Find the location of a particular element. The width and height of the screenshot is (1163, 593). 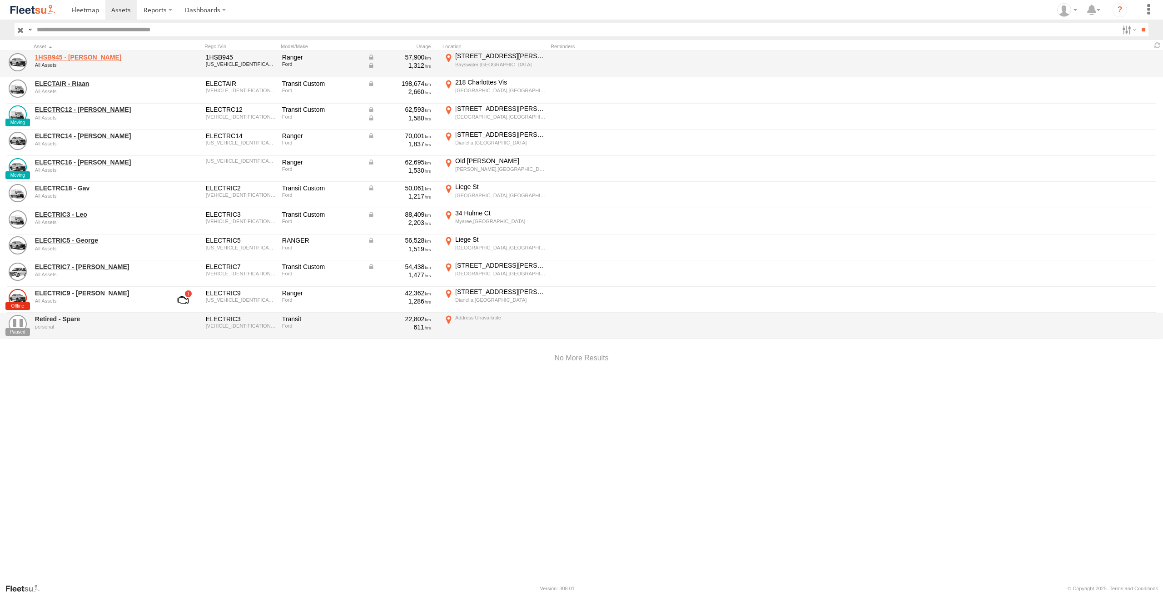

a: Visit our Website is located at coordinates (26, 588).